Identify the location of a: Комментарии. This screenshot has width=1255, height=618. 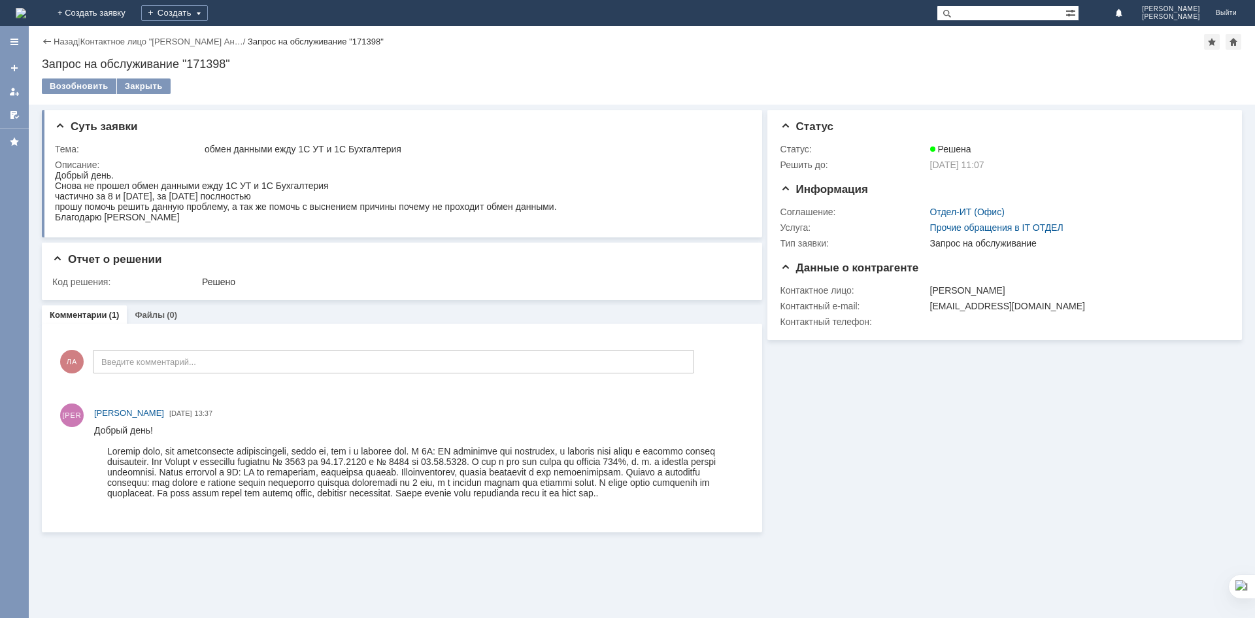
(78, 314).